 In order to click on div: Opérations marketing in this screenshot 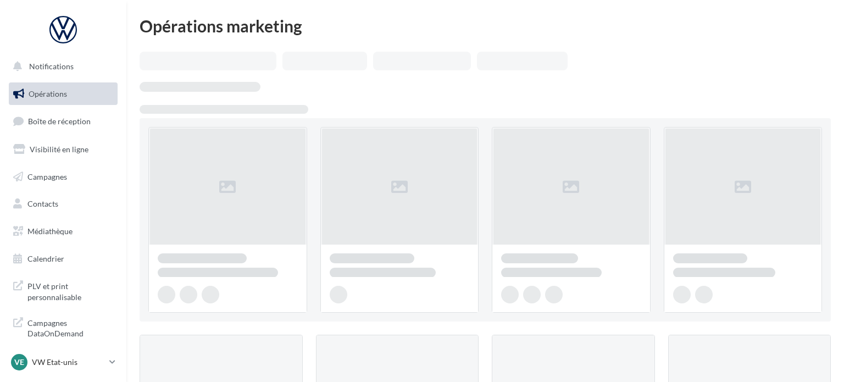, I will do `click(485, 26)`.